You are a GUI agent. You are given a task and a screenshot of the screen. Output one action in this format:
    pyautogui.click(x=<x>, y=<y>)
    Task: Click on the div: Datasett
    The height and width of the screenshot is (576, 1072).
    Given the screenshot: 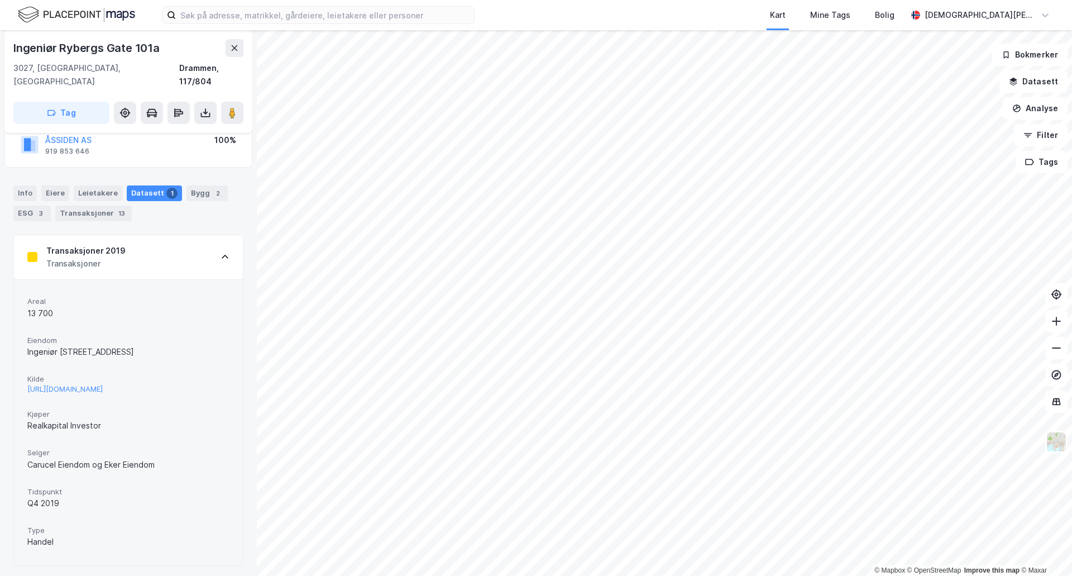 What is the action you would take?
    pyautogui.click(x=154, y=193)
    